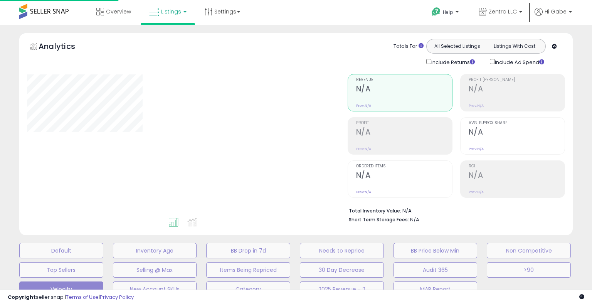  I want to click on button: Listings With Cost, so click(514, 46).